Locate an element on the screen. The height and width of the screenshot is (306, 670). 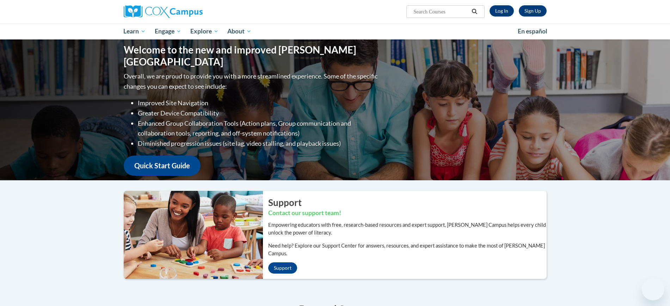
li: Diminished progression issues (site lag, video stalling, and playback issues) is located at coordinates (258, 143).